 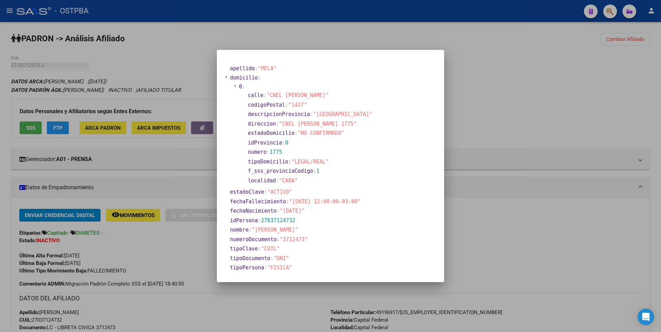 I want to click on span: nombre, so click(x=239, y=230).